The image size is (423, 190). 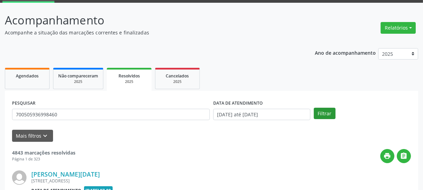 I want to click on button: print, so click(x=387, y=156).